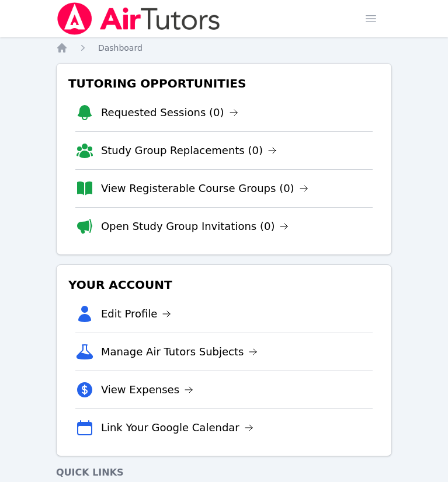 The image size is (448, 482). What do you see at coordinates (138, 19) in the screenshot?
I see `img: Air Tutors` at bounding box center [138, 19].